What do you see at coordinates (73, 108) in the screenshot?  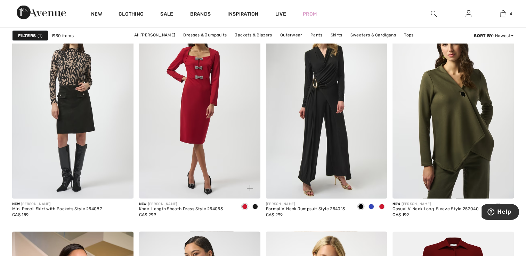 I see `img: Mini Pencil Skirt with Pockets Style 254087. Black` at bounding box center [73, 108].